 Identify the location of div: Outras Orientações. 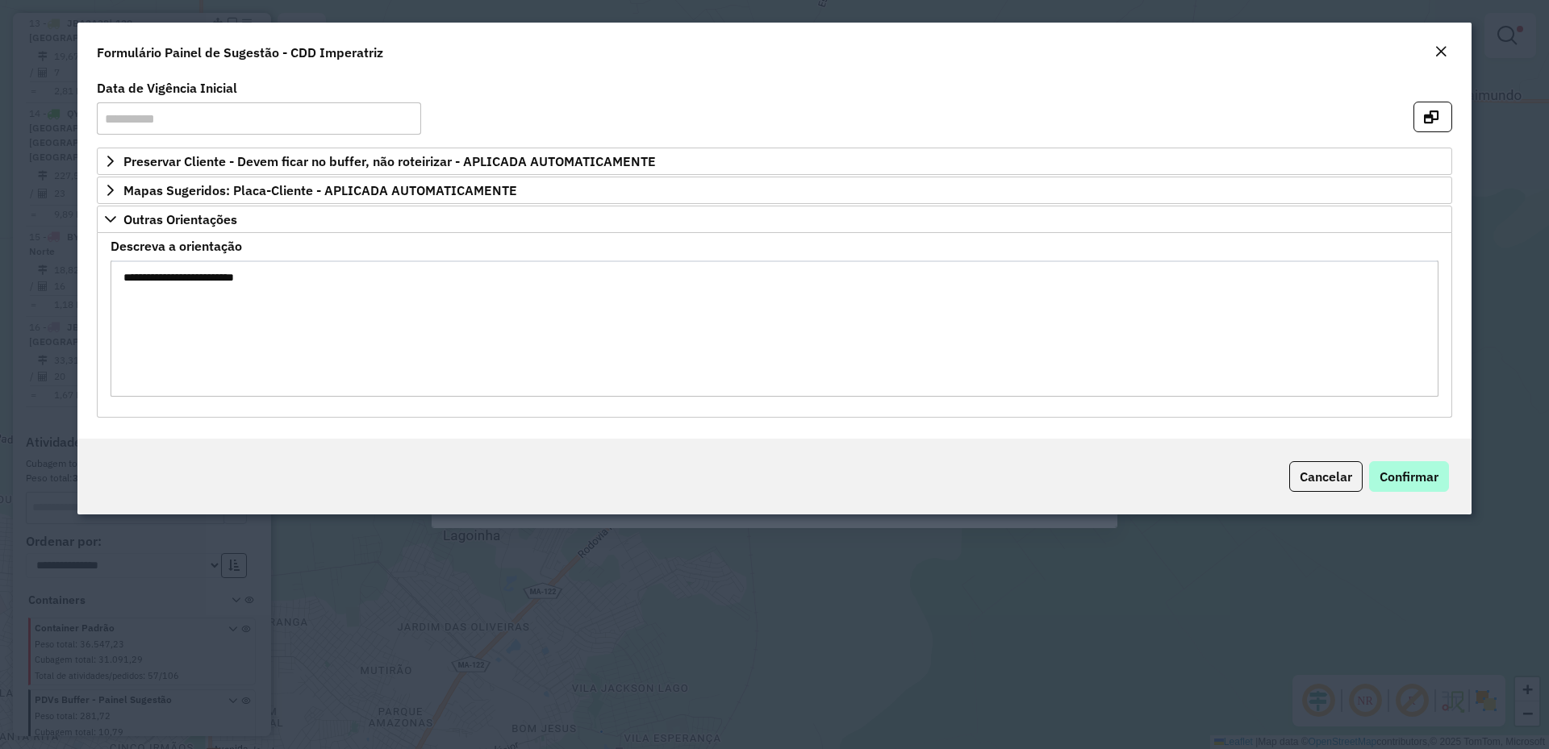
(774, 325).